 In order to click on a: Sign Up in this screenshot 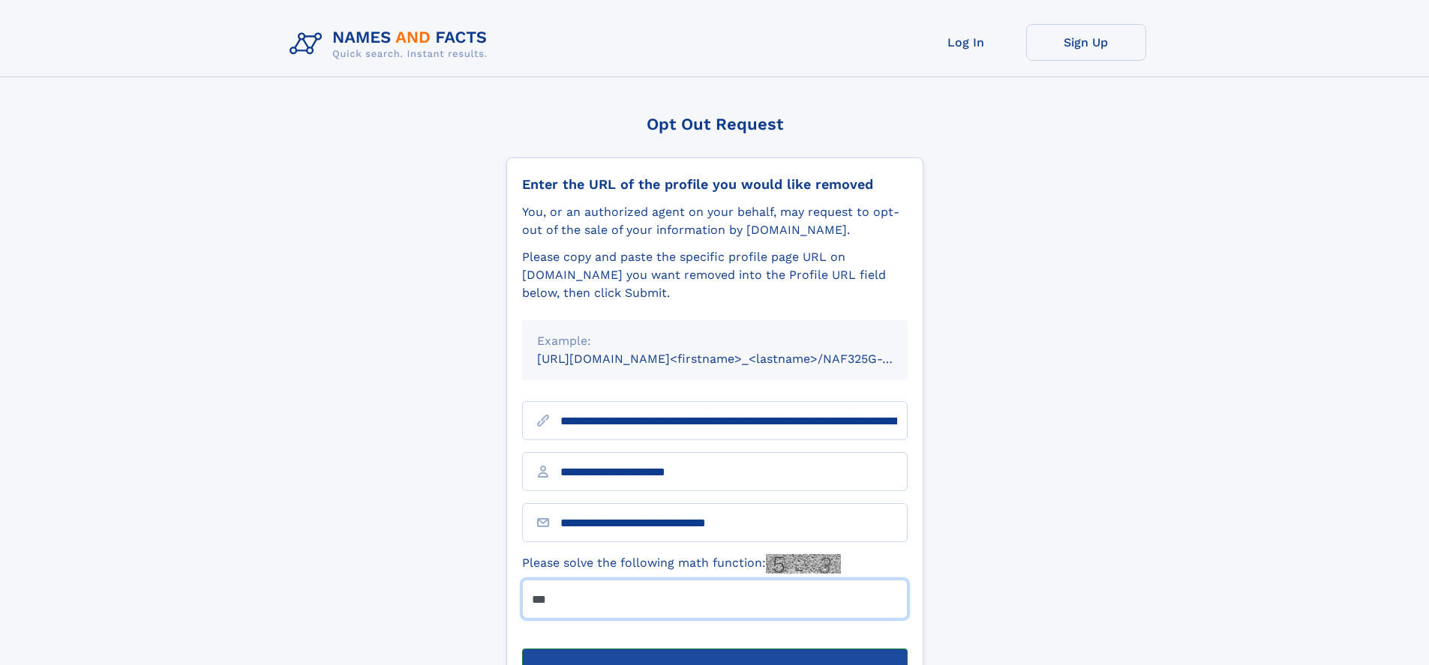, I will do `click(1086, 42)`.